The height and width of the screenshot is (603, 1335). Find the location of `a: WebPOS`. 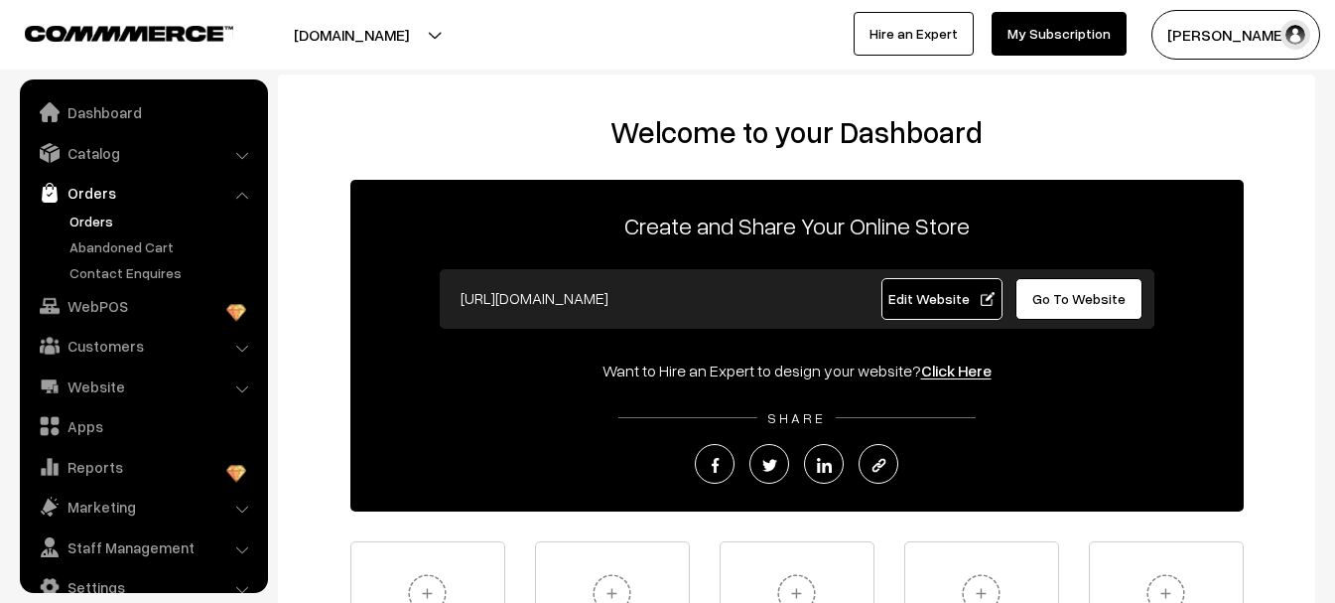

a: WebPOS is located at coordinates (143, 306).